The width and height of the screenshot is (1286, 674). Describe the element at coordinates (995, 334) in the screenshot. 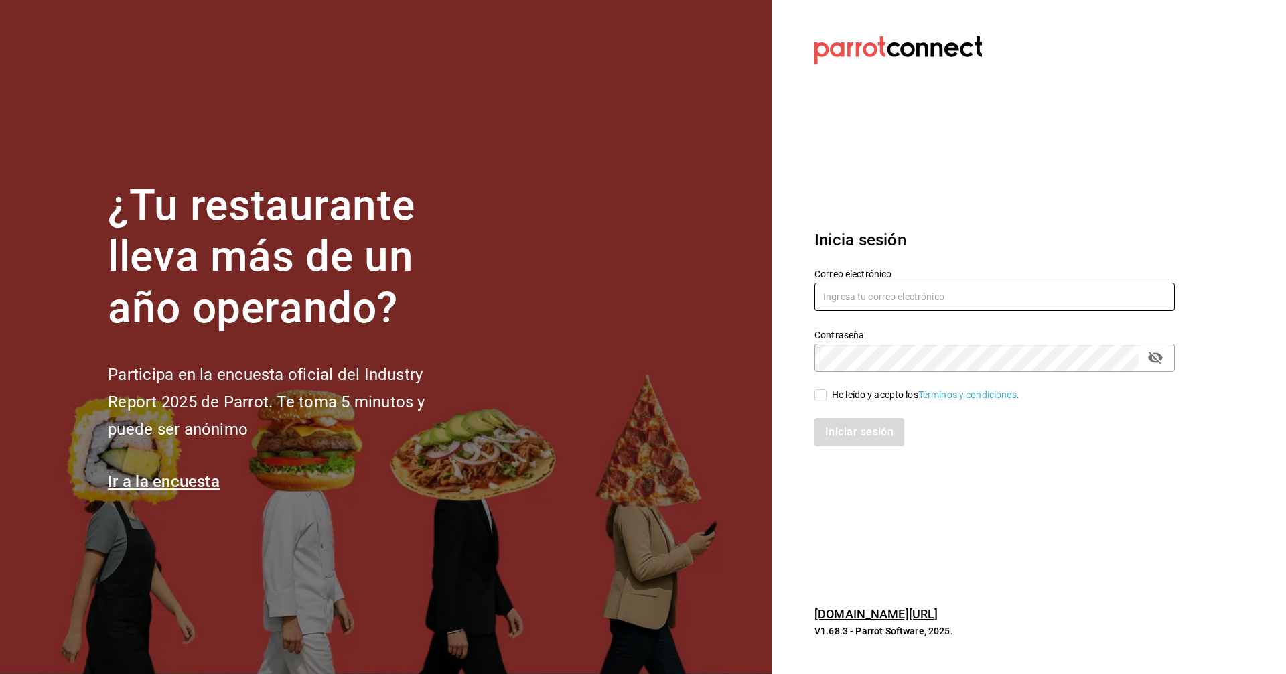

I see `label: Contraseña` at that location.